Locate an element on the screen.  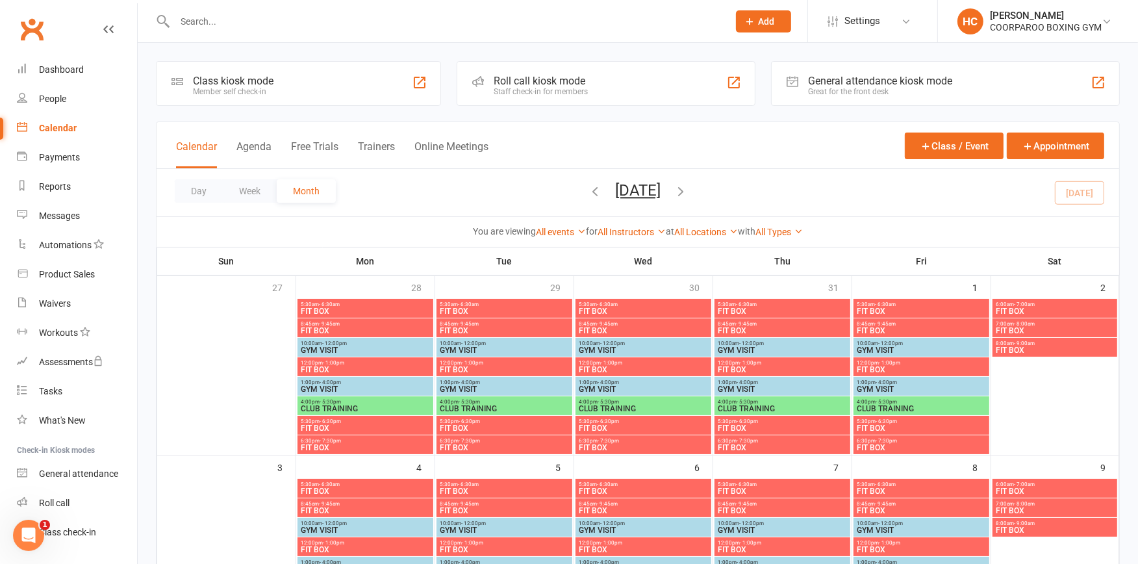
span: 6:30pm is located at coordinates (782, 441).